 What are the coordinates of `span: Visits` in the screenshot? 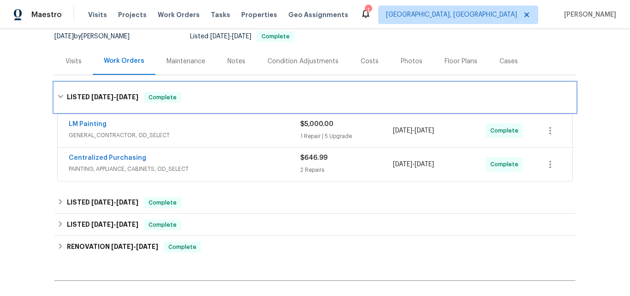 It's located at (97, 15).